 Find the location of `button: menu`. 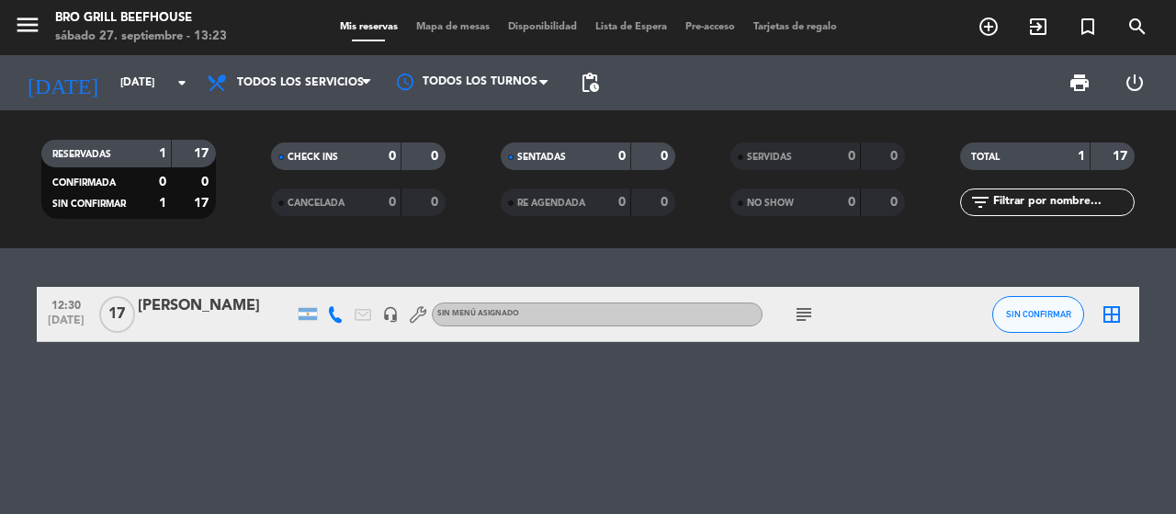

button: menu is located at coordinates (28, 28).